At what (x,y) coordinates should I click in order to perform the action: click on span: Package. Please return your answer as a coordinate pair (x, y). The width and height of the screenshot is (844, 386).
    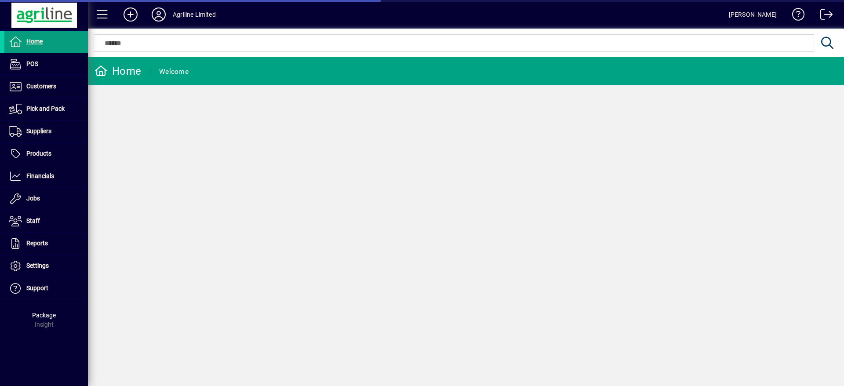
    Looking at the image, I should click on (44, 315).